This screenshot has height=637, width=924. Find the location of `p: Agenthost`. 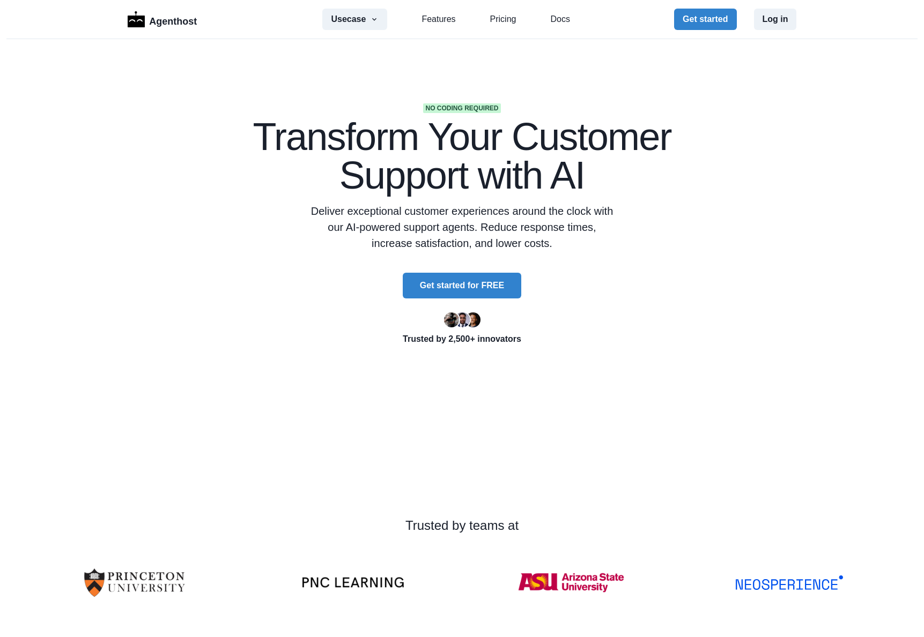

p: Agenthost is located at coordinates (173, 19).